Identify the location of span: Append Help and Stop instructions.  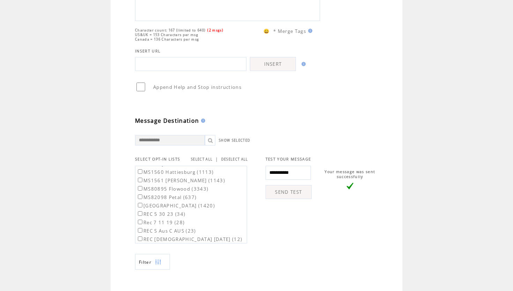
(197, 87).